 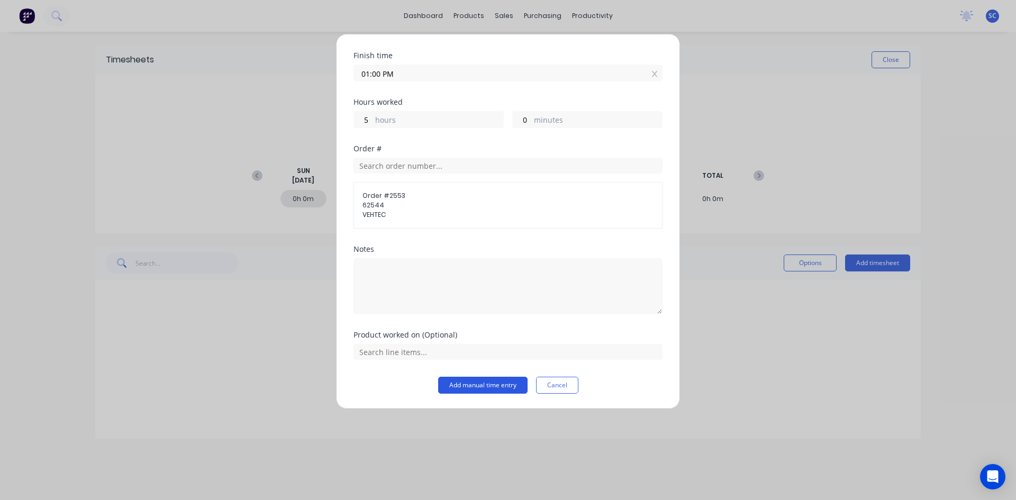 I want to click on input: Search line items..., so click(x=508, y=352).